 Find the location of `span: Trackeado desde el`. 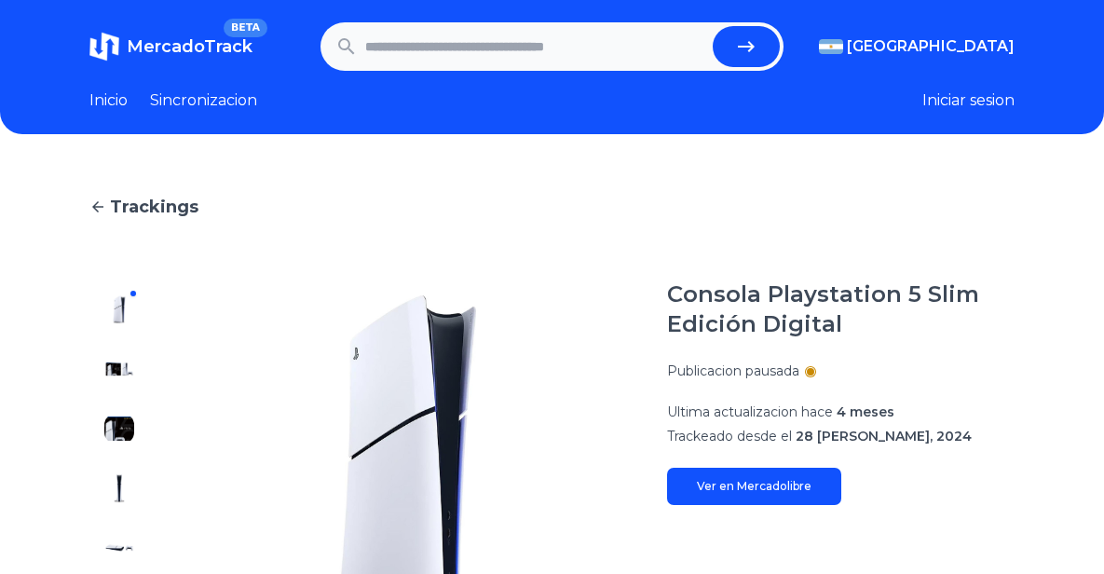

span: Trackeado desde el is located at coordinates (730, 436).